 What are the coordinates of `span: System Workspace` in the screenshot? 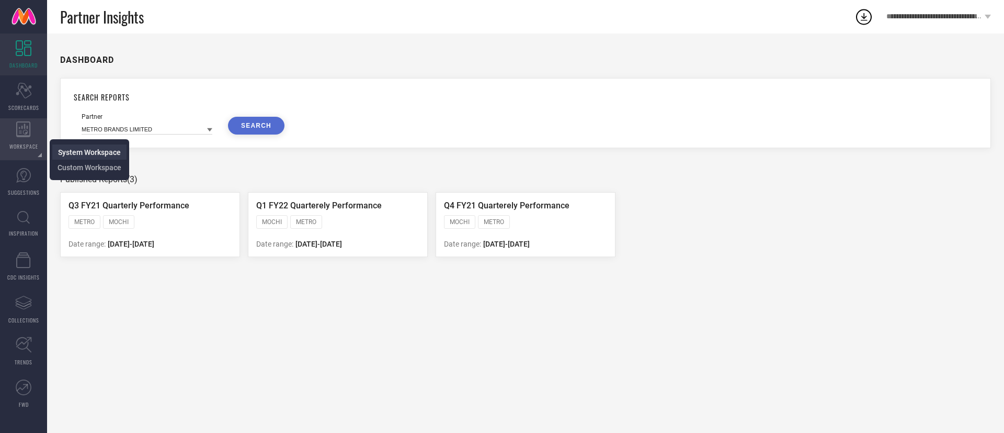 It's located at (89, 152).